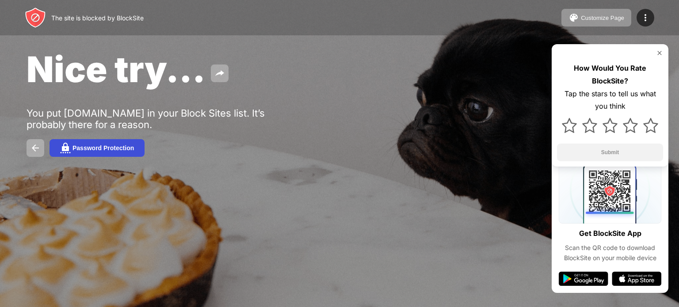 This screenshot has height=307, width=679. I want to click on button: Customize Page, so click(596, 18).